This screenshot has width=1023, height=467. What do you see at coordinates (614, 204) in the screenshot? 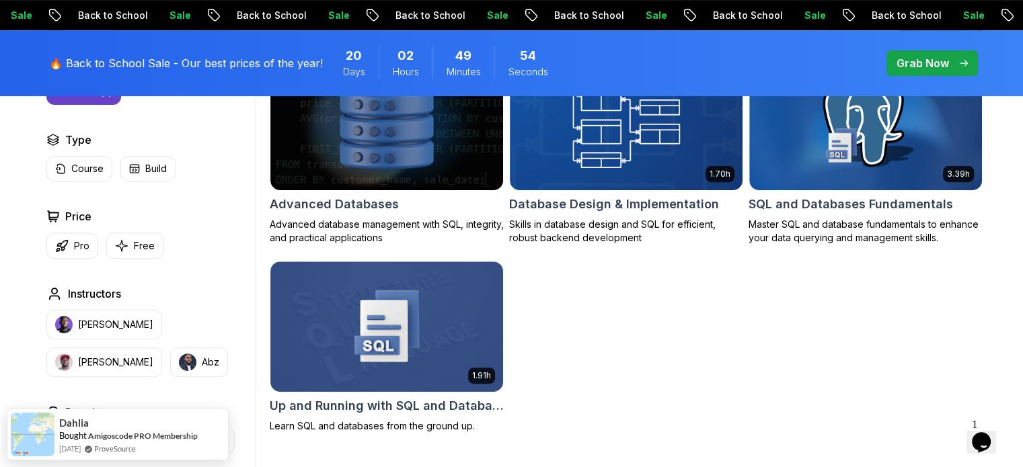
I see `h2: Database Design & Implementation` at bounding box center [614, 204].